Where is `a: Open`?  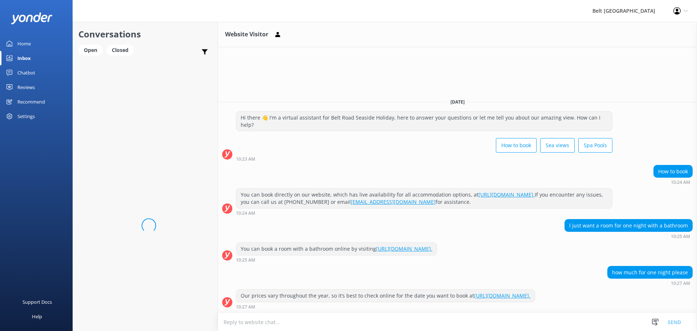
a: Open is located at coordinates (92, 50).